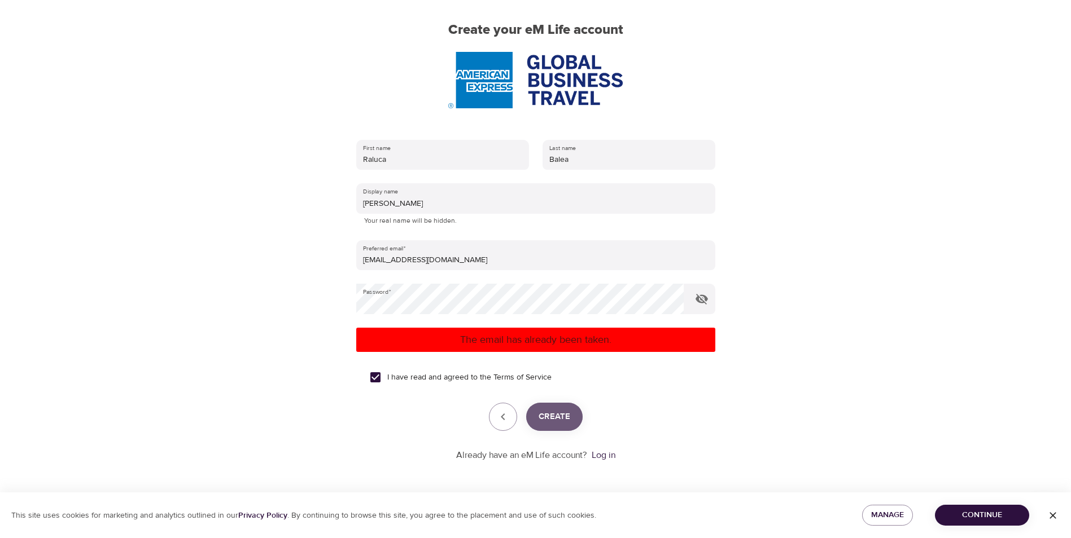 Image resolution: width=1071 pixels, height=538 pixels. I want to click on button: Manage, so click(887, 515).